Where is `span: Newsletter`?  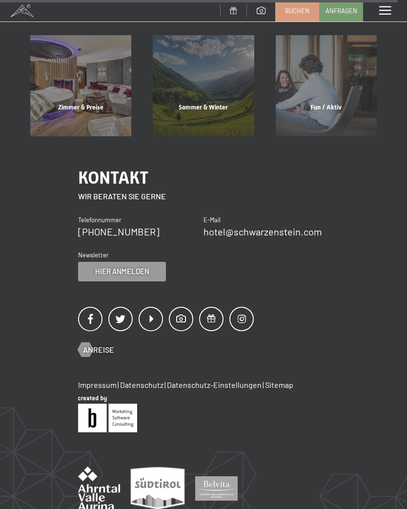
span: Newsletter is located at coordinates (93, 255).